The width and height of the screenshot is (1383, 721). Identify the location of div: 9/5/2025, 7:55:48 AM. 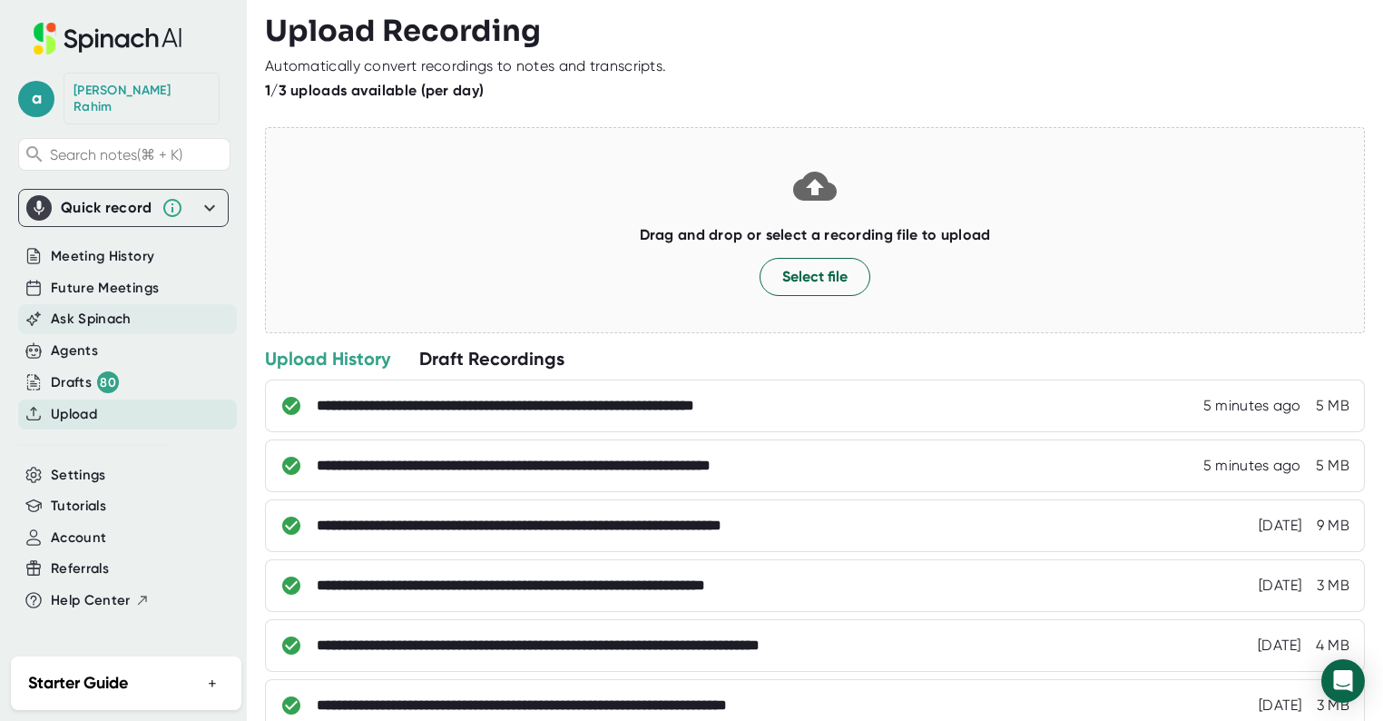
(1281, 585).